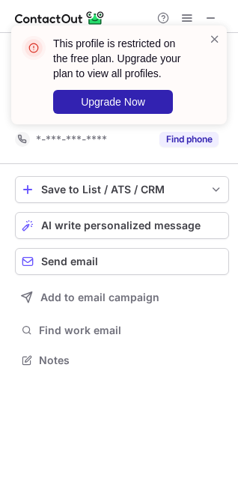 The height and width of the screenshot is (478, 238). Describe the element at coordinates (121, 226) in the screenshot. I see `span: AI write personalized message` at that location.